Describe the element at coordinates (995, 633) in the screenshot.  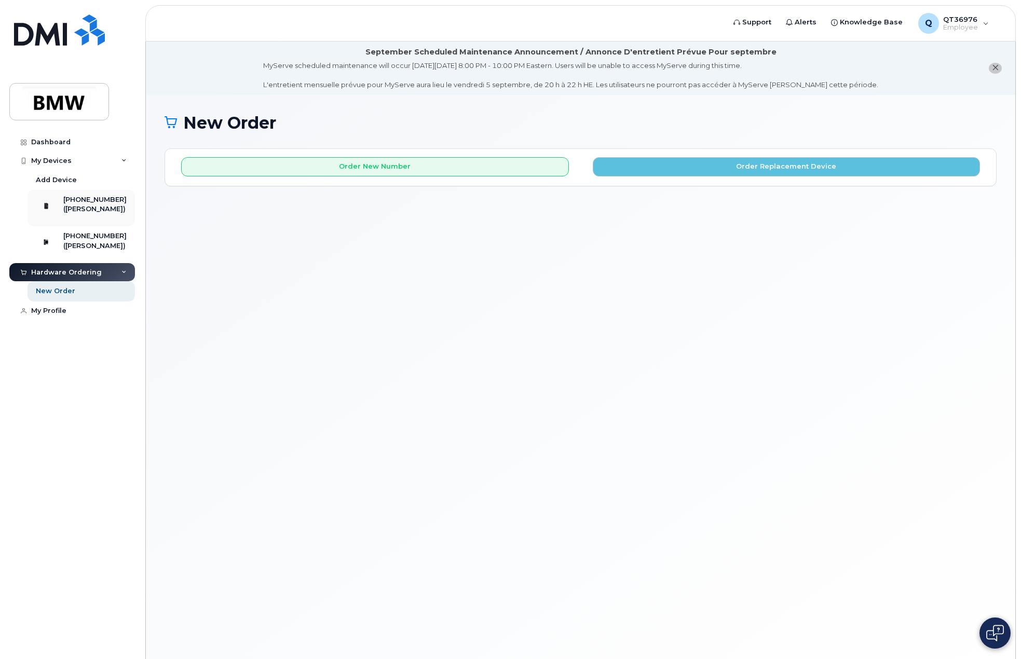
I see `img: Open chat` at that location.